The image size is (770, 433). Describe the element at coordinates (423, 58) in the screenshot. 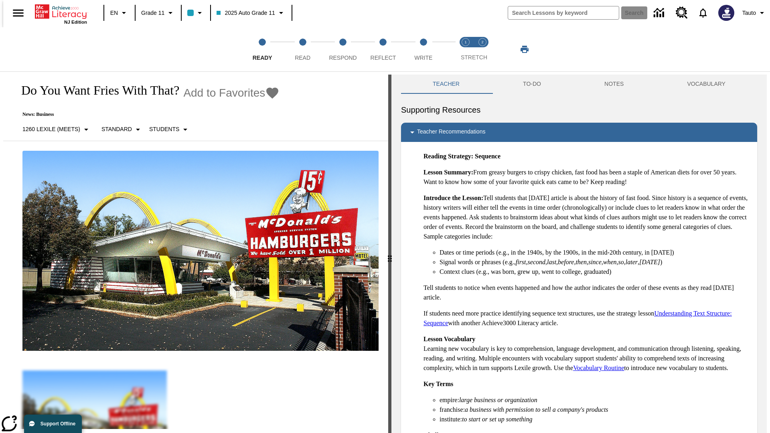

I see `span: Write` at that location.